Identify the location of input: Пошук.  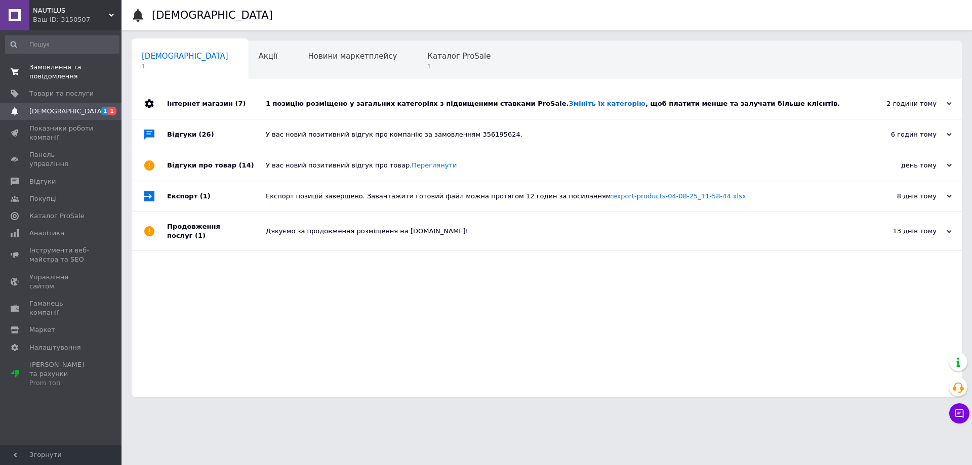
(62, 45).